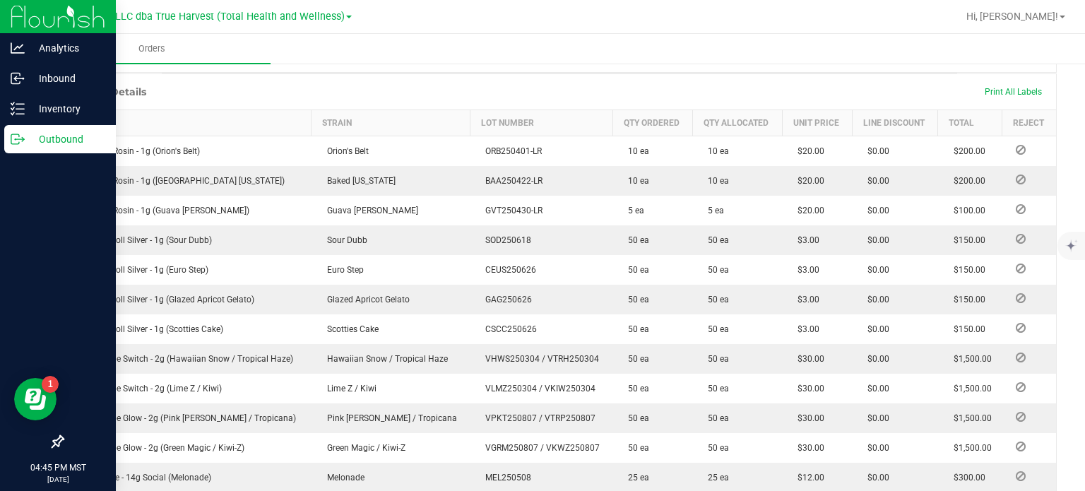 The height and width of the screenshot is (491, 1085). What do you see at coordinates (147, 388) in the screenshot?
I see `span: BTQ - Vape Switch - 2g (Lime Z / Kiwi)` at bounding box center [147, 388].